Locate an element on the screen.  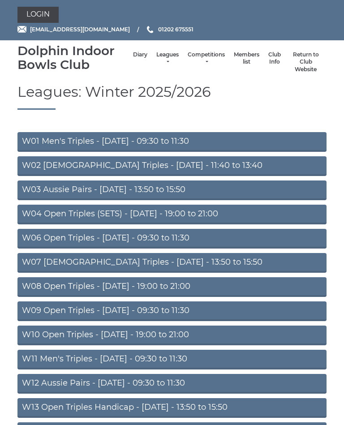
span: 01202 675551 is located at coordinates (176, 29).